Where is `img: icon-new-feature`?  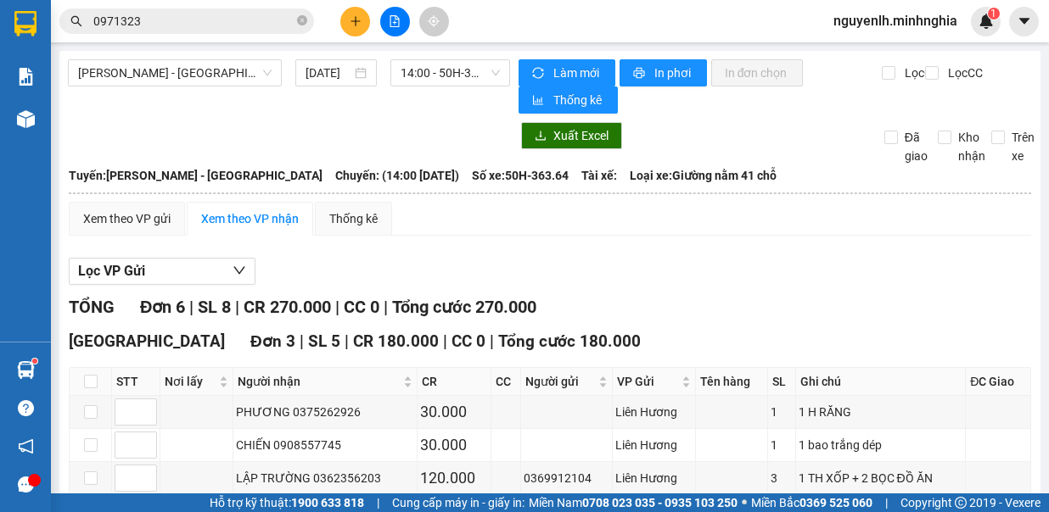 img: icon-new-feature is located at coordinates (986, 21).